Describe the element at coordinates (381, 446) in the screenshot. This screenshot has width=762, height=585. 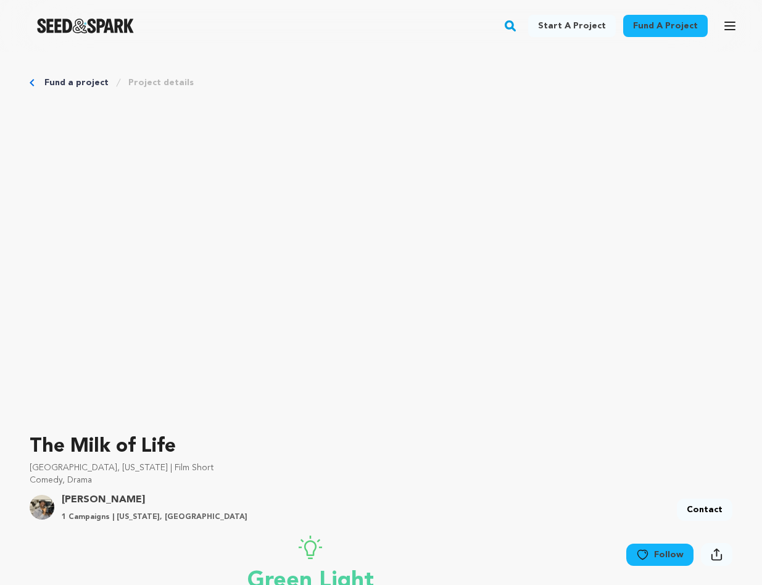
I see `p: The Milk of Life` at that location.